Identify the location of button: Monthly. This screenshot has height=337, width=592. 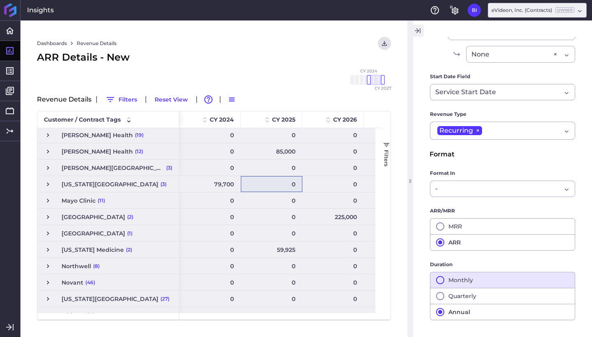
(502, 280).